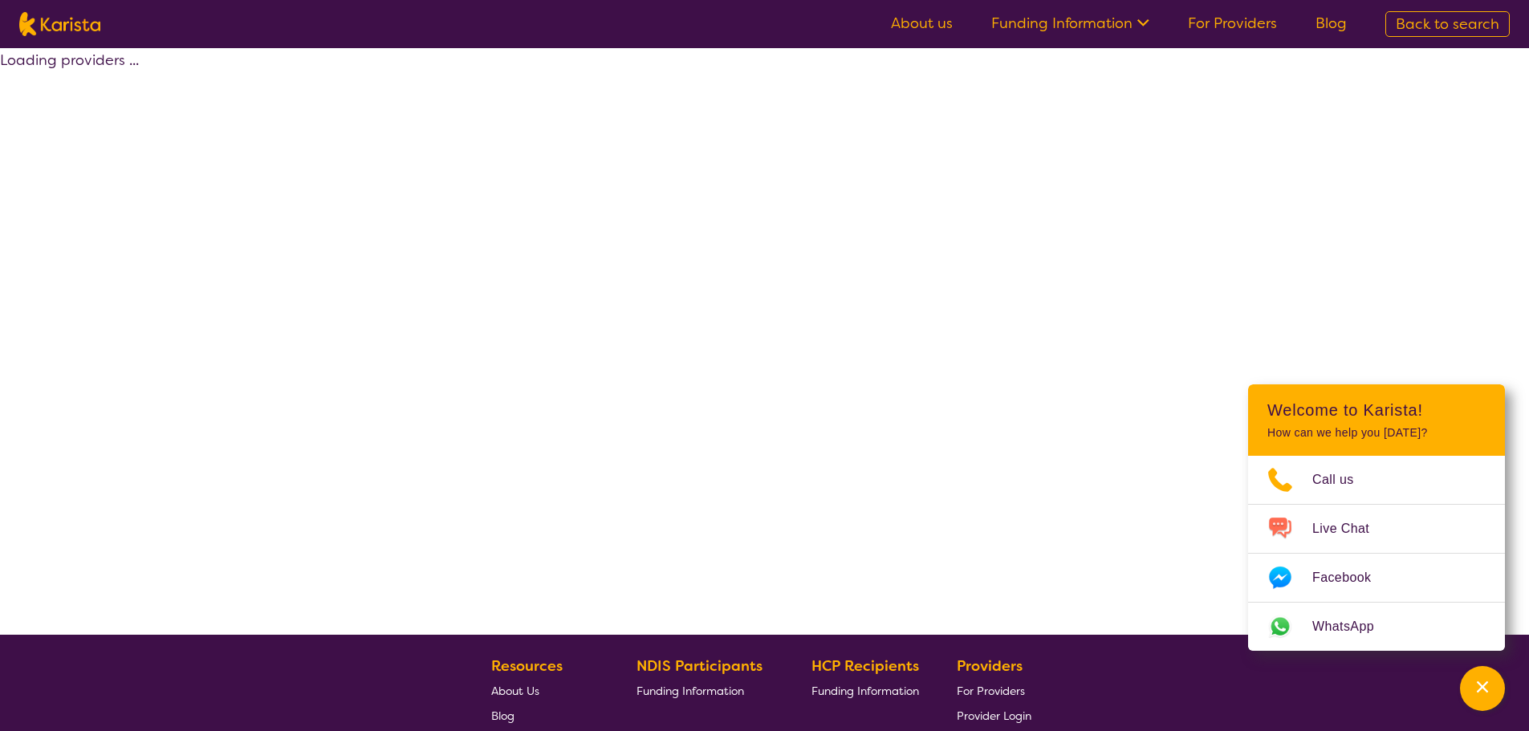  I want to click on span: Facebook, so click(1351, 578).